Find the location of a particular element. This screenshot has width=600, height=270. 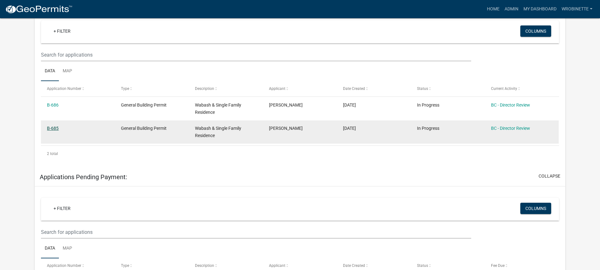

datatable-header-cell: Current Activity is located at coordinates (521, 89).